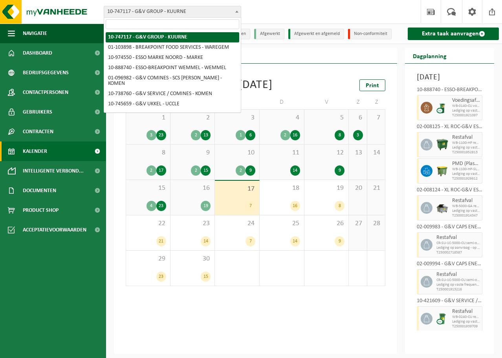 Image resolution: width=502 pixels, height=358 pixels. What do you see at coordinates (172, 114) in the screenshot?
I see `li: 10-934401 - TOTAL ROESELARE - ROESELARE` at bounding box center [172, 114].